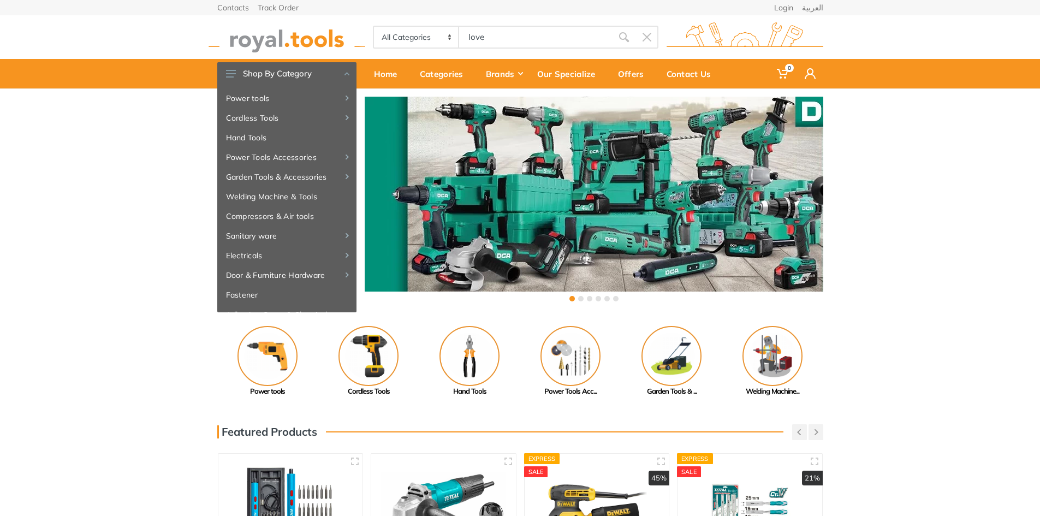  Describe the element at coordinates (813, 478) in the screenshot. I see `div: 21%` at that location.